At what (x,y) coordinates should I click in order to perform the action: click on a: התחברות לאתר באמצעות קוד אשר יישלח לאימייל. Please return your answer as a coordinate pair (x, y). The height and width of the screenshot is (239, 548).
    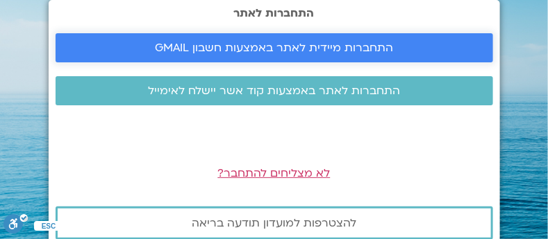
    Looking at the image, I should click on (274, 91).